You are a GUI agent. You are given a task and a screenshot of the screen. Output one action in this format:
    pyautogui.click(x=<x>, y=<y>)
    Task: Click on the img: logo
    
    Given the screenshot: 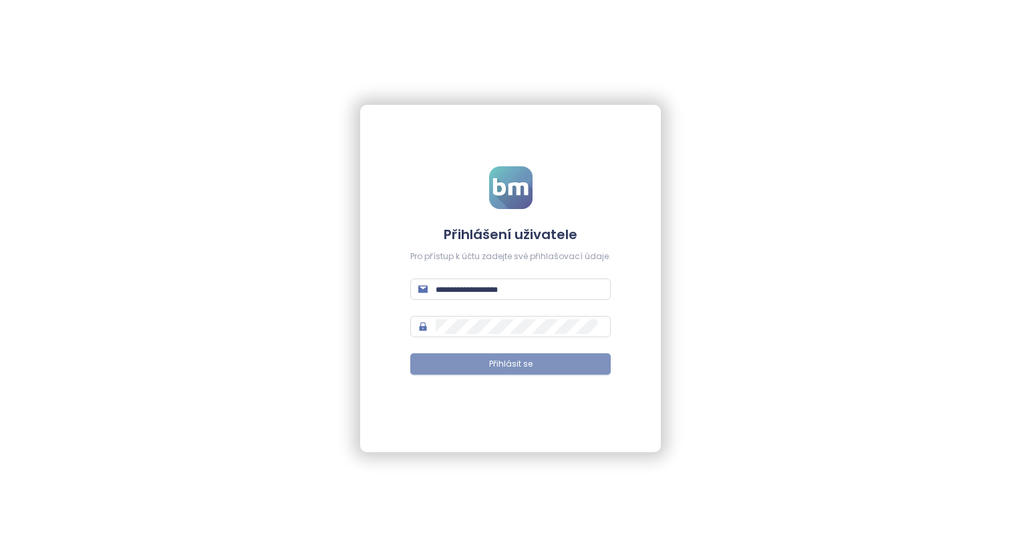 What is the action you would take?
    pyautogui.click(x=510, y=188)
    